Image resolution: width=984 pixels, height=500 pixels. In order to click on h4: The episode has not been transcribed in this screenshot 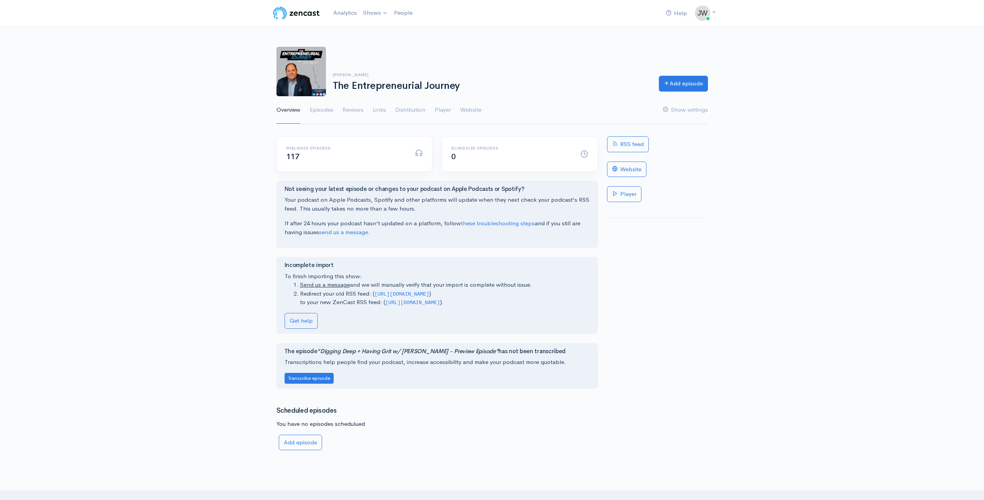, I will do `click(437, 351)`.